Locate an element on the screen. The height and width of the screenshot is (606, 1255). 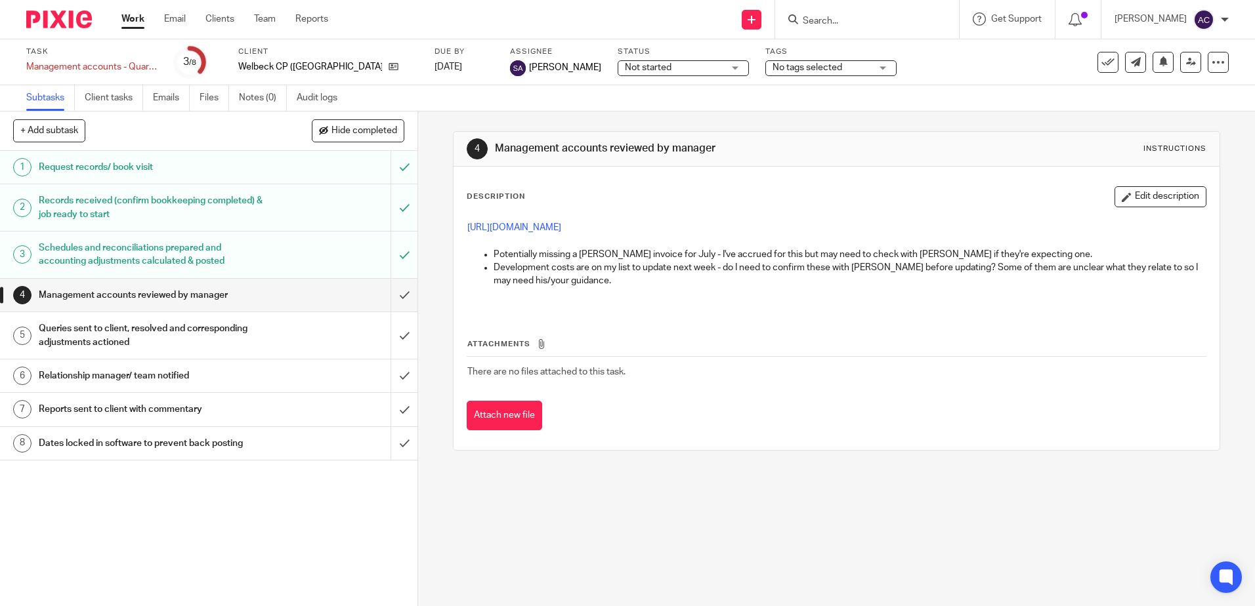
label: Task is located at coordinates (92, 52).